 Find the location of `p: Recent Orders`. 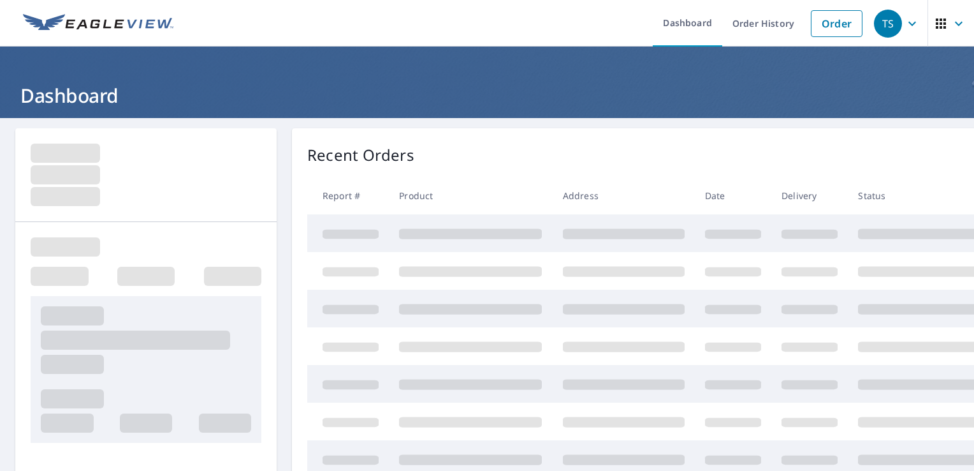

p: Recent Orders is located at coordinates (361, 155).